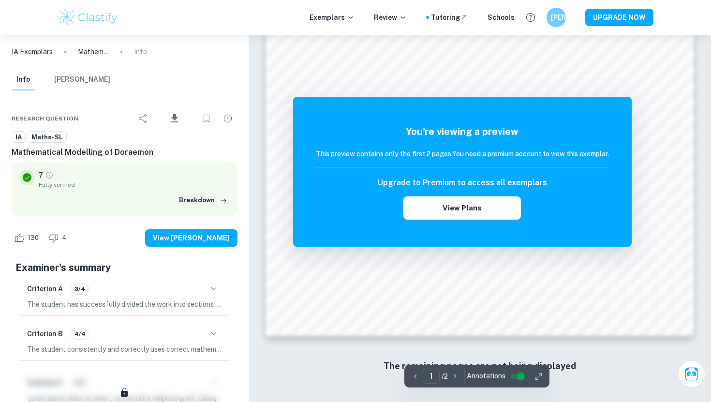 The width and height of the screenshot is (711, 402). I want to click on span: 4, so click(64, 238).